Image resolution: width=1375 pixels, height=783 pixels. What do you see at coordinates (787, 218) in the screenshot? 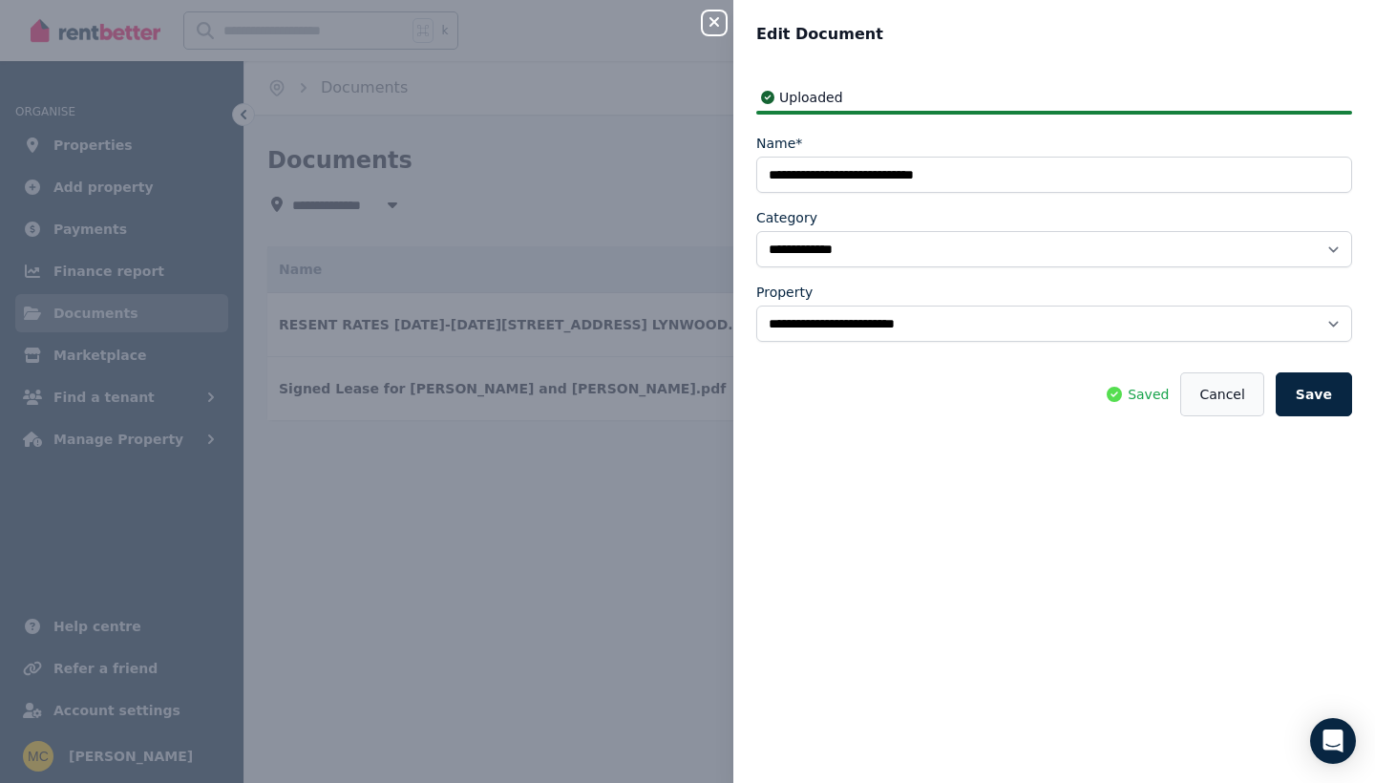
I see `label: Category` at bounding box center [787, 218].